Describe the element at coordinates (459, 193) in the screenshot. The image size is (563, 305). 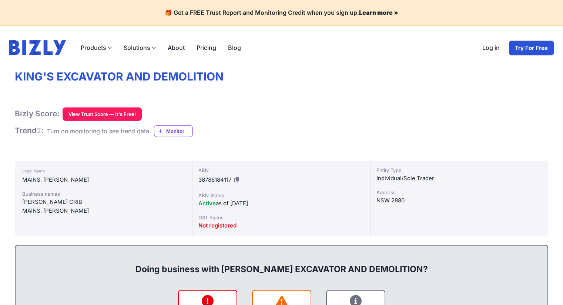
I see `div: Address` at that location.